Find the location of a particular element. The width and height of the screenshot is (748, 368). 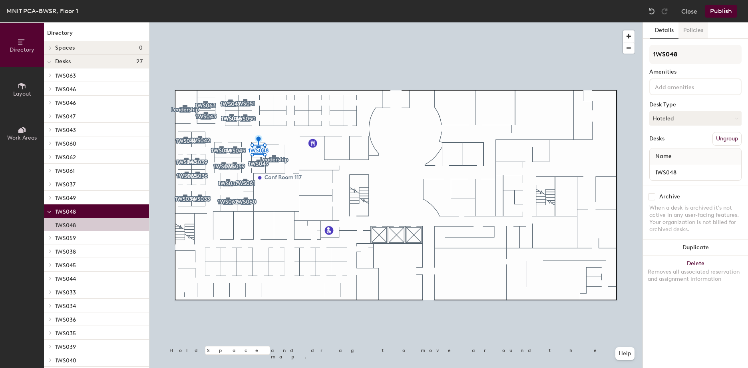

button: Publish is located at coordinates (721, 11).